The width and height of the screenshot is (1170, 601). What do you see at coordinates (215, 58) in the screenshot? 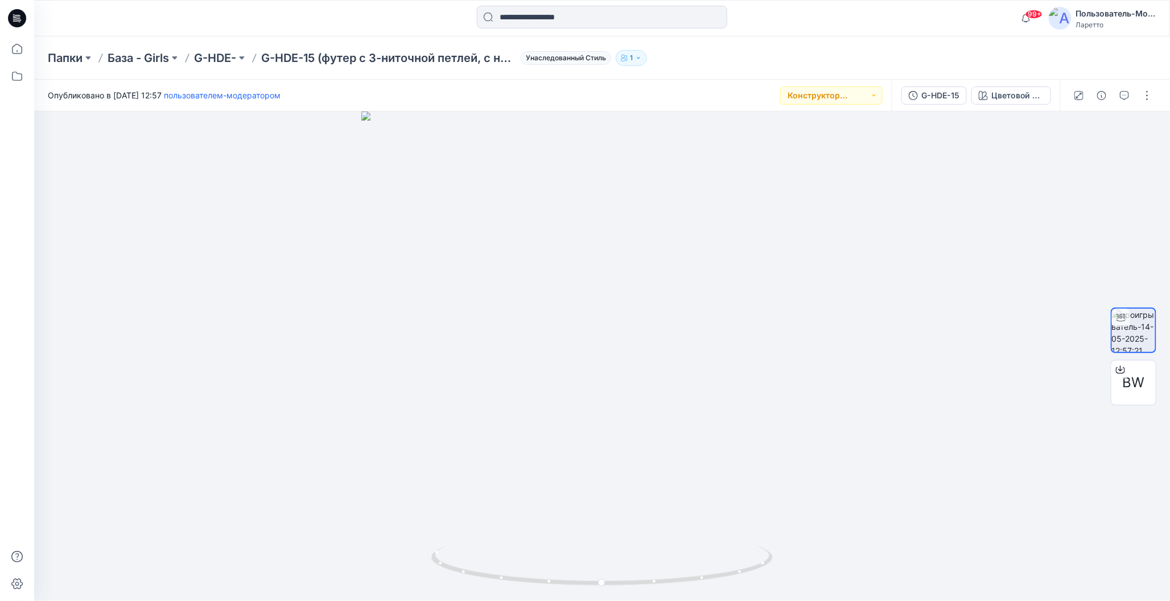
I see `ya-tr-span: G-HDE-` at bounding box center [215, 58].